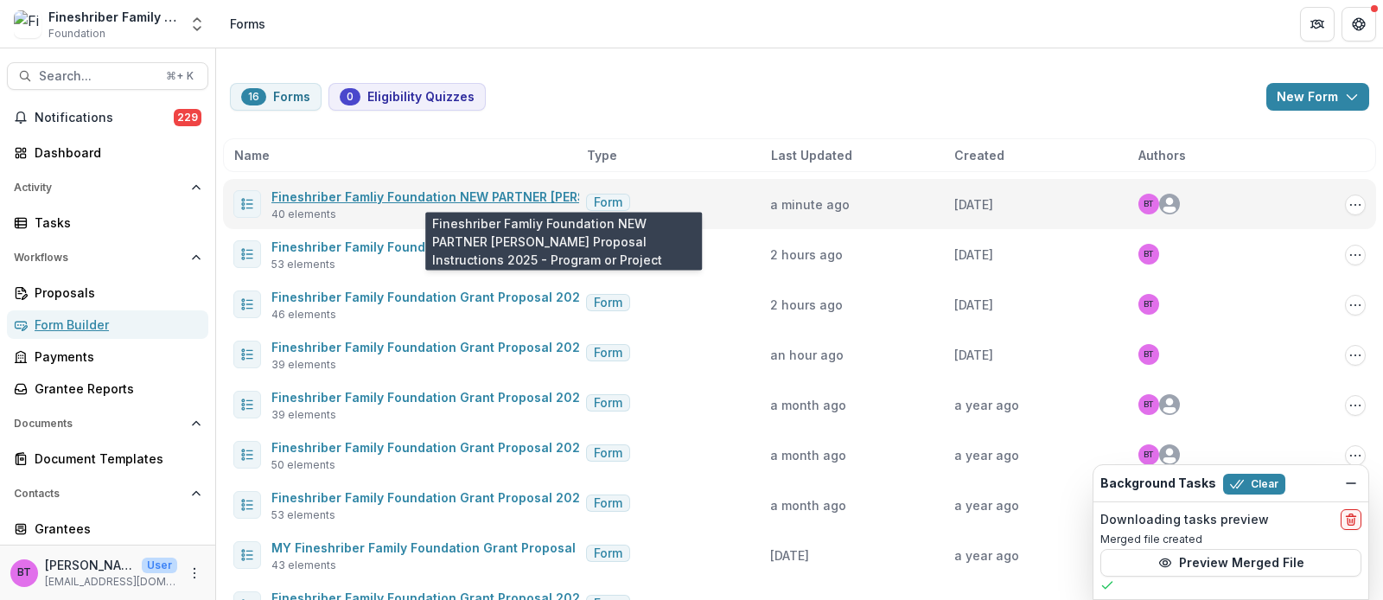 The width and height of the screenshot is (1383, 600). What do you see at coordinates (107, 388) in the screenshot?
I see `a: Grantee Reports` at bounding box center [107, 388].